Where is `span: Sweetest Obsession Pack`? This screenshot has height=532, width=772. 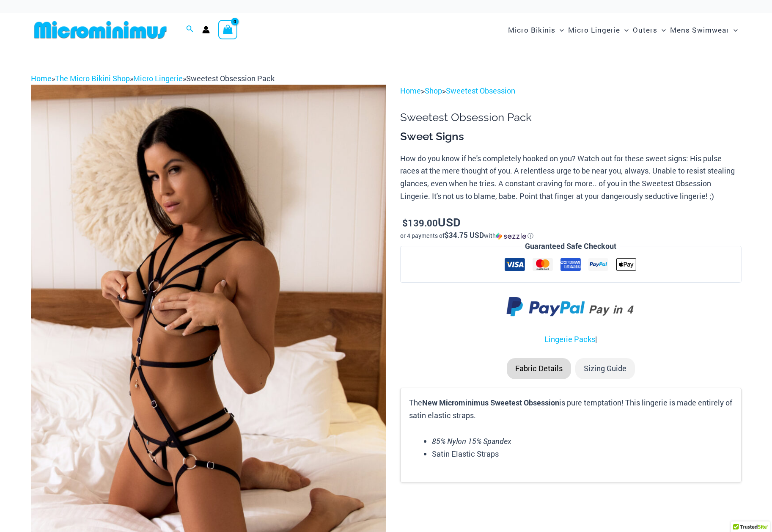
span: Sweetest Obsession Pack is located at coordinates (230, 78).